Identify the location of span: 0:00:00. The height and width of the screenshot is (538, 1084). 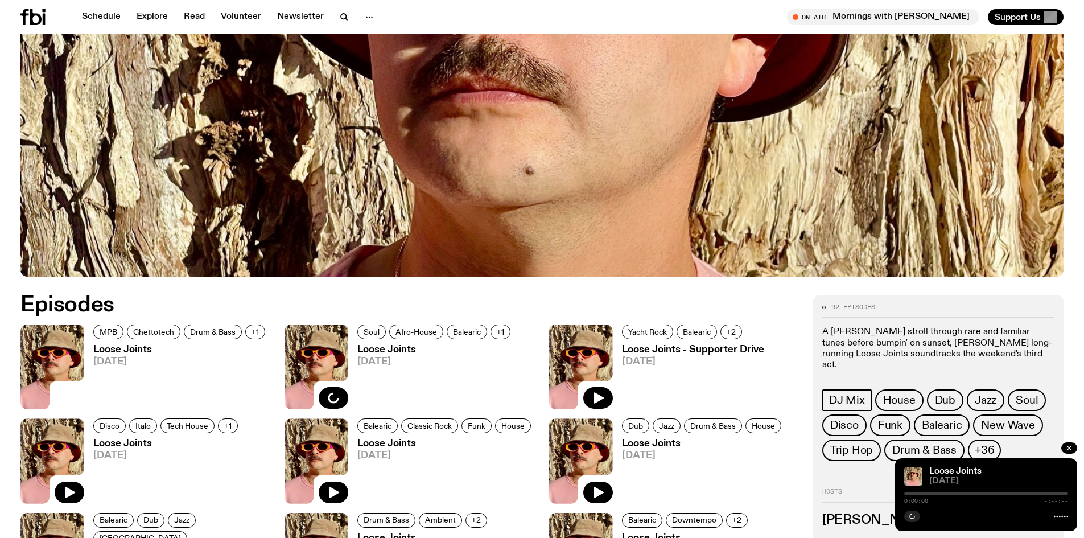
(916, 501).